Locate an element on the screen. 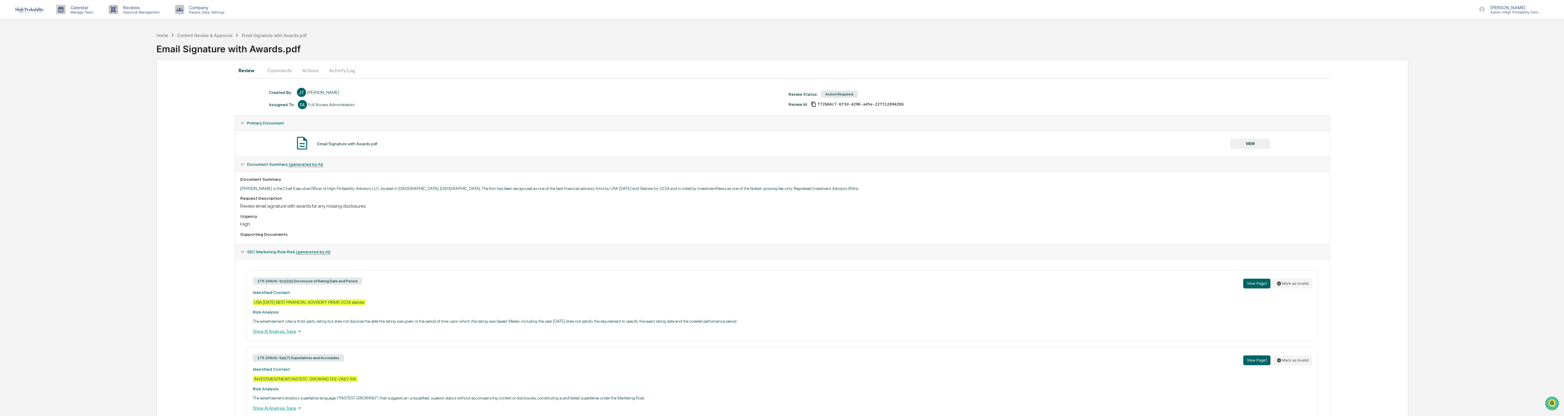 The width and height of the screenshot is (1564, 416). span: Primary Document is located at coordinates (265, 123).